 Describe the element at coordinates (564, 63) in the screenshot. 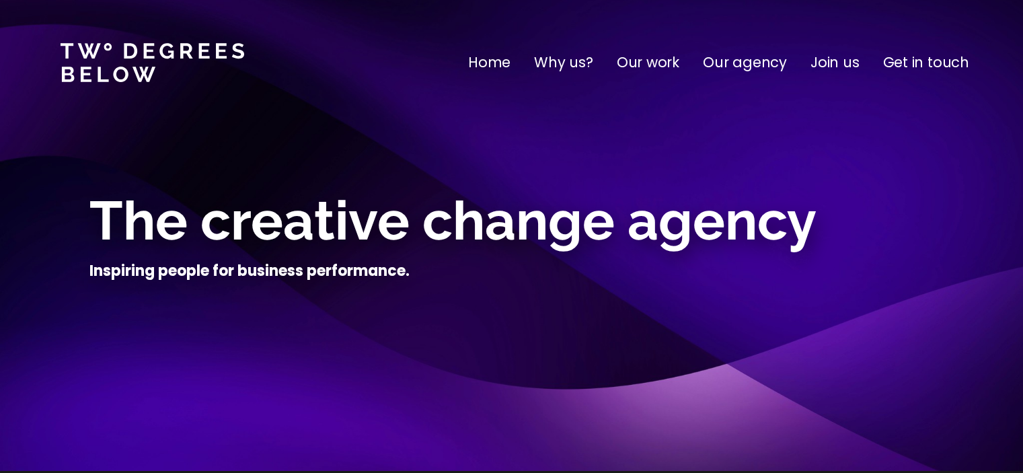

I see `a: Why us?` at that location.